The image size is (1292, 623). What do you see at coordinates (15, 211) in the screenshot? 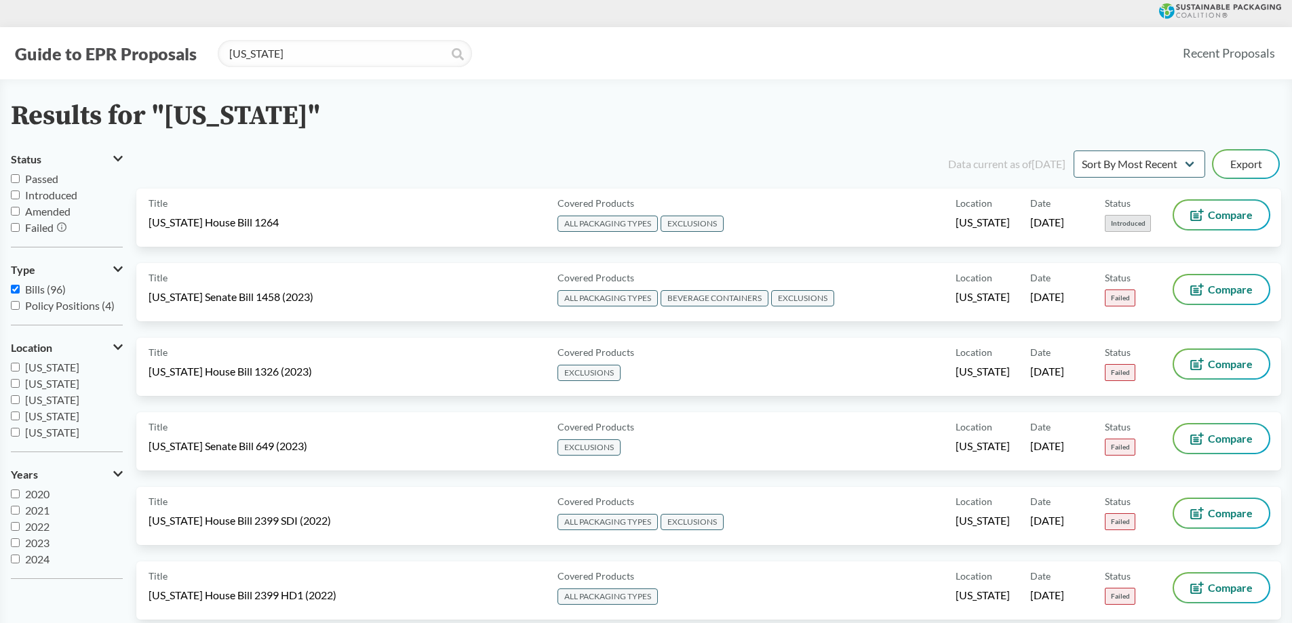
I see `input: Amended` at bounding box center [15, 211].